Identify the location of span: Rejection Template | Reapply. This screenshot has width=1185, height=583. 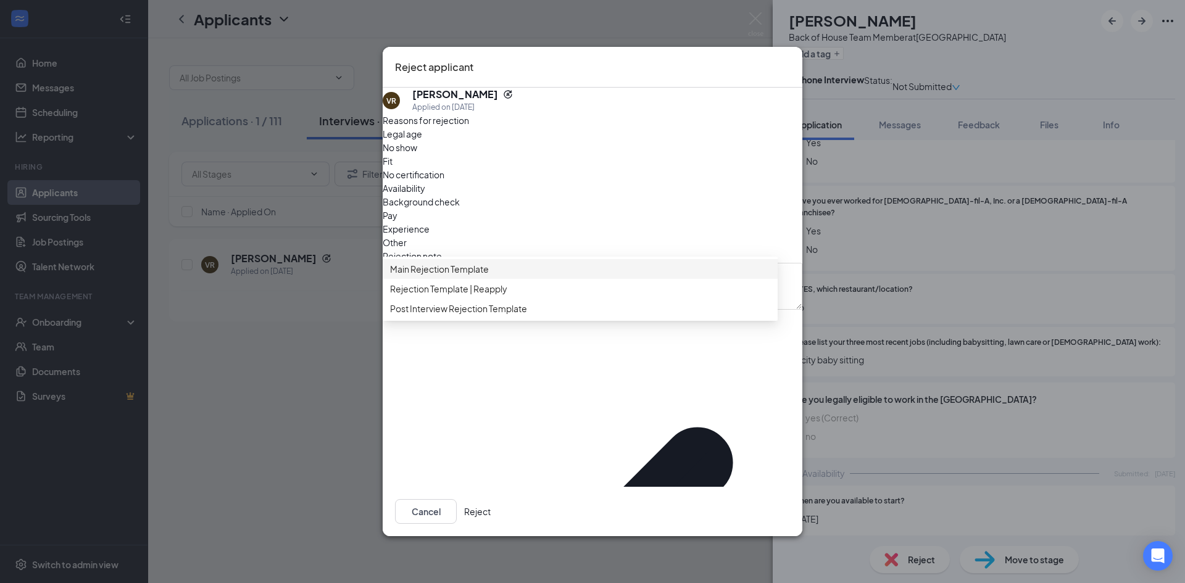
(449, 289).